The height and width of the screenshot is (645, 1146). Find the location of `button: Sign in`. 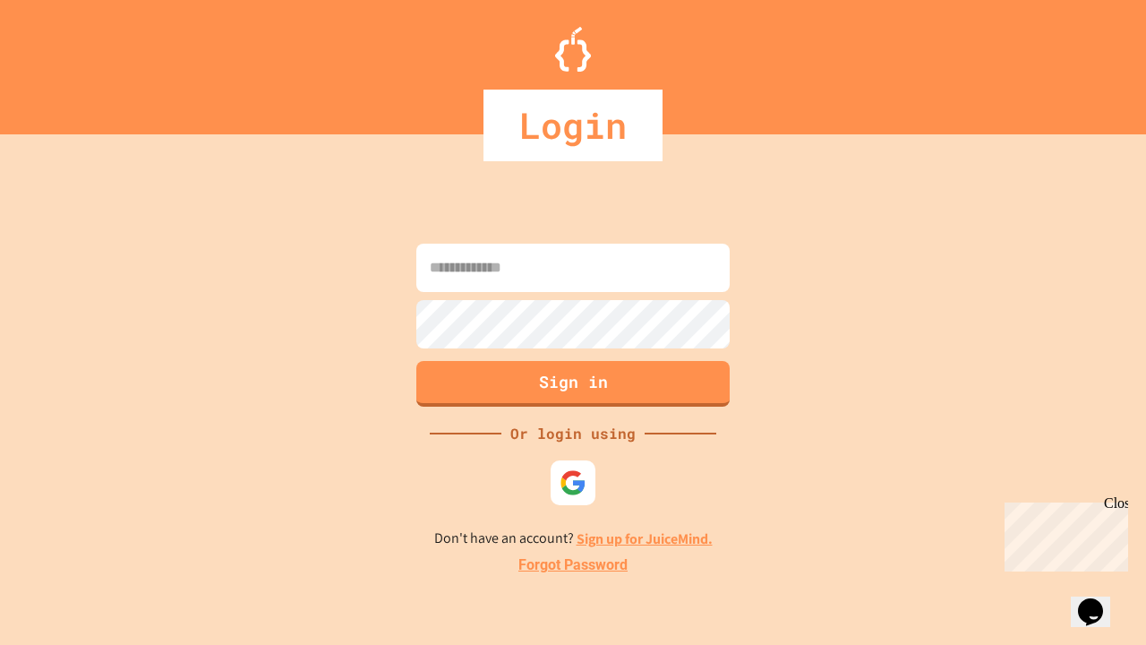

button: Sign in is located at coordinates (573, 383).